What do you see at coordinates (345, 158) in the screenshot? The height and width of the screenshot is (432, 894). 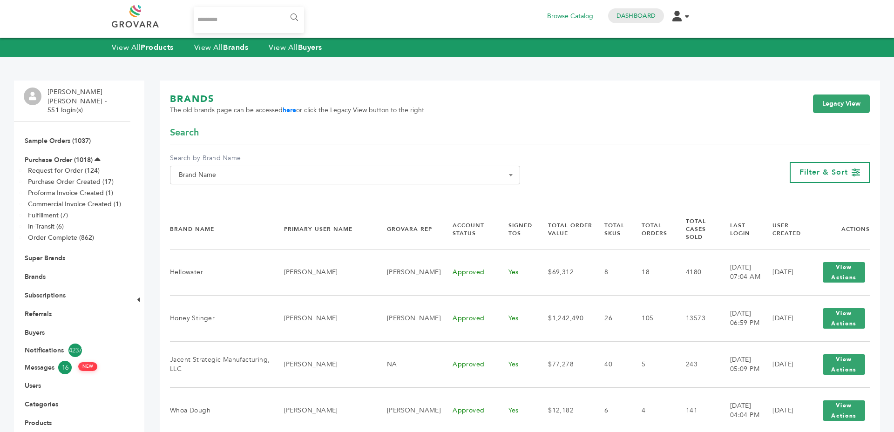 I see `label: Search by Brand Name` at bounding box center [345, 158].